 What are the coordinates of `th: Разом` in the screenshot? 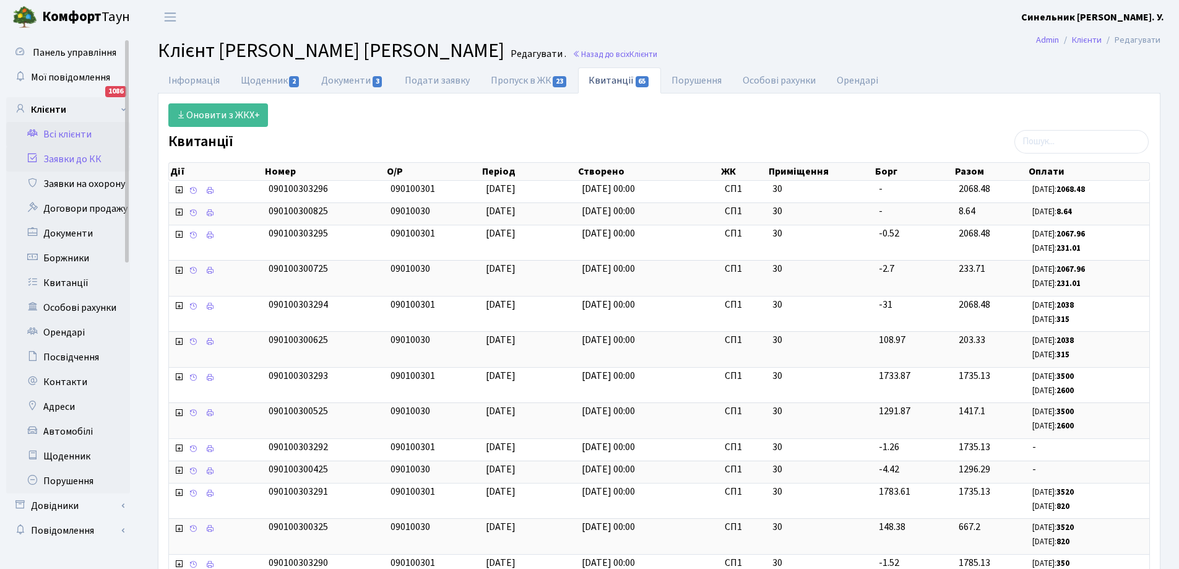 It's located at (991, 171).